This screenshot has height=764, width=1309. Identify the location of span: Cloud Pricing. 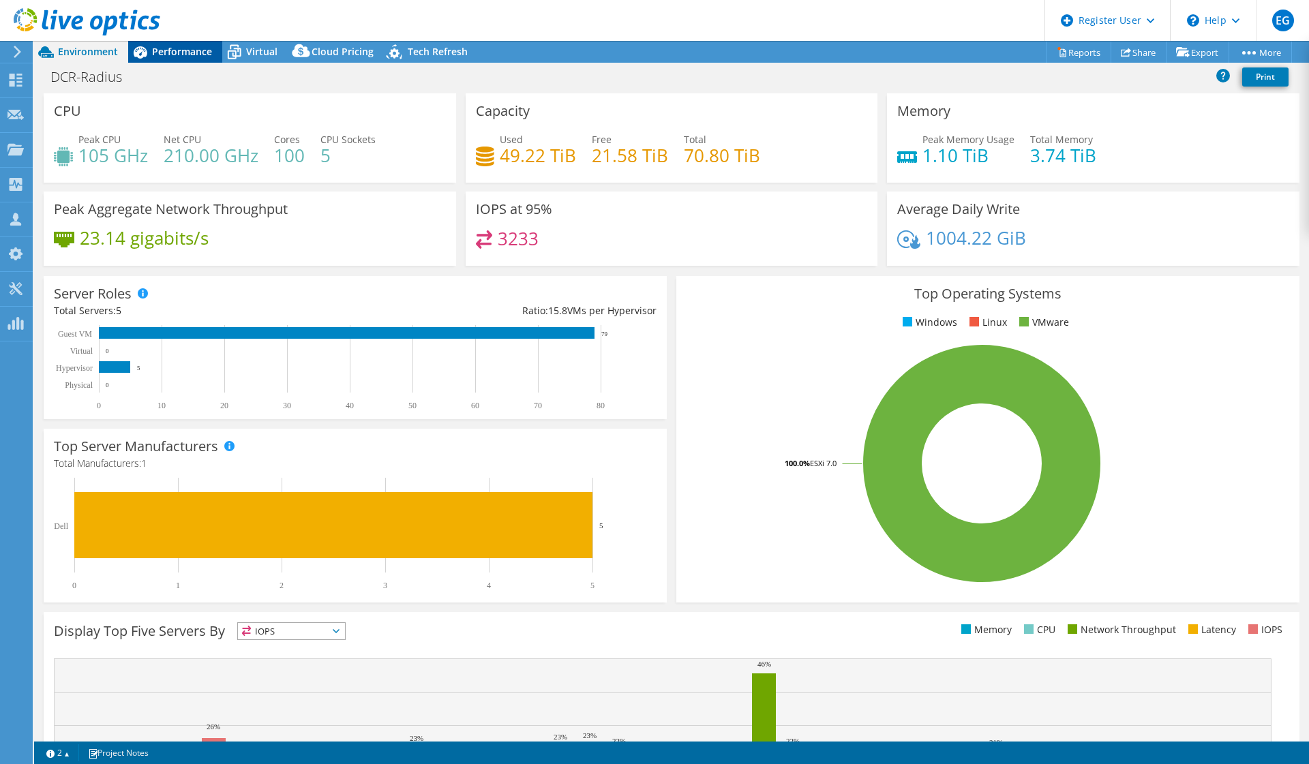
(342, 51).